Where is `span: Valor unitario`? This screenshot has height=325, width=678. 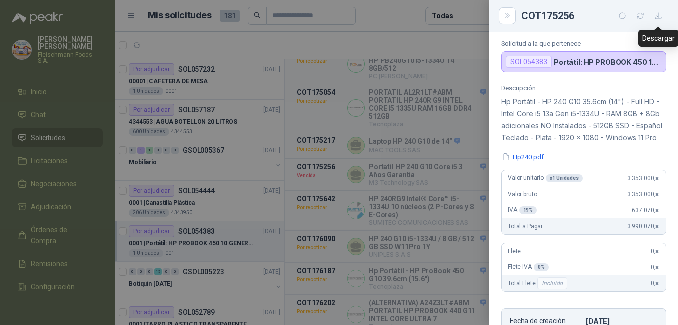
span: Valor unitario is located at coordinates (546, 178).